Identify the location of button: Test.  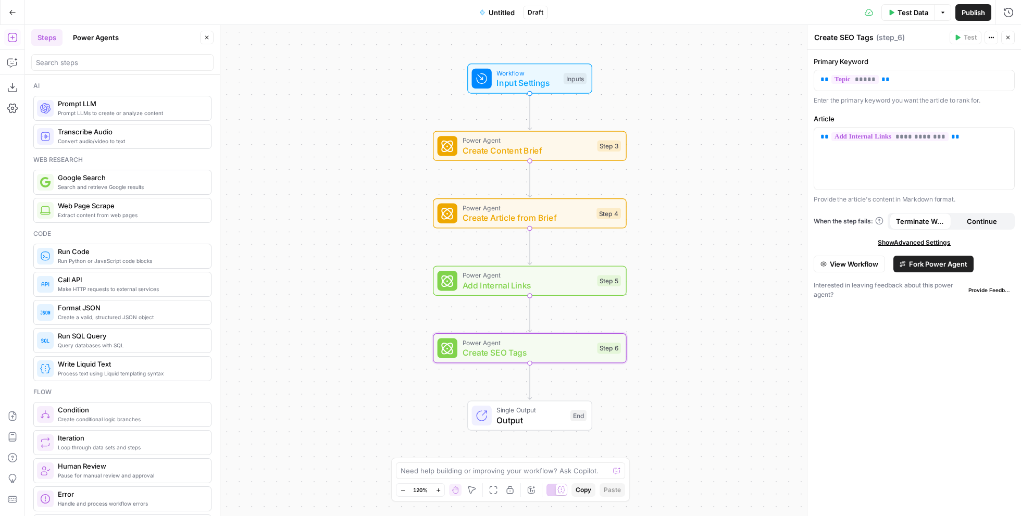
(965, 37).